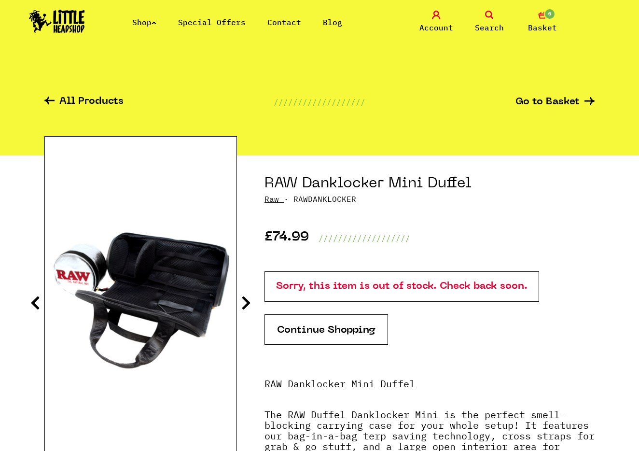 Image resolution: width=639 pixels, height=451 pixels. I want to click on span: Account, so click(437, 28).